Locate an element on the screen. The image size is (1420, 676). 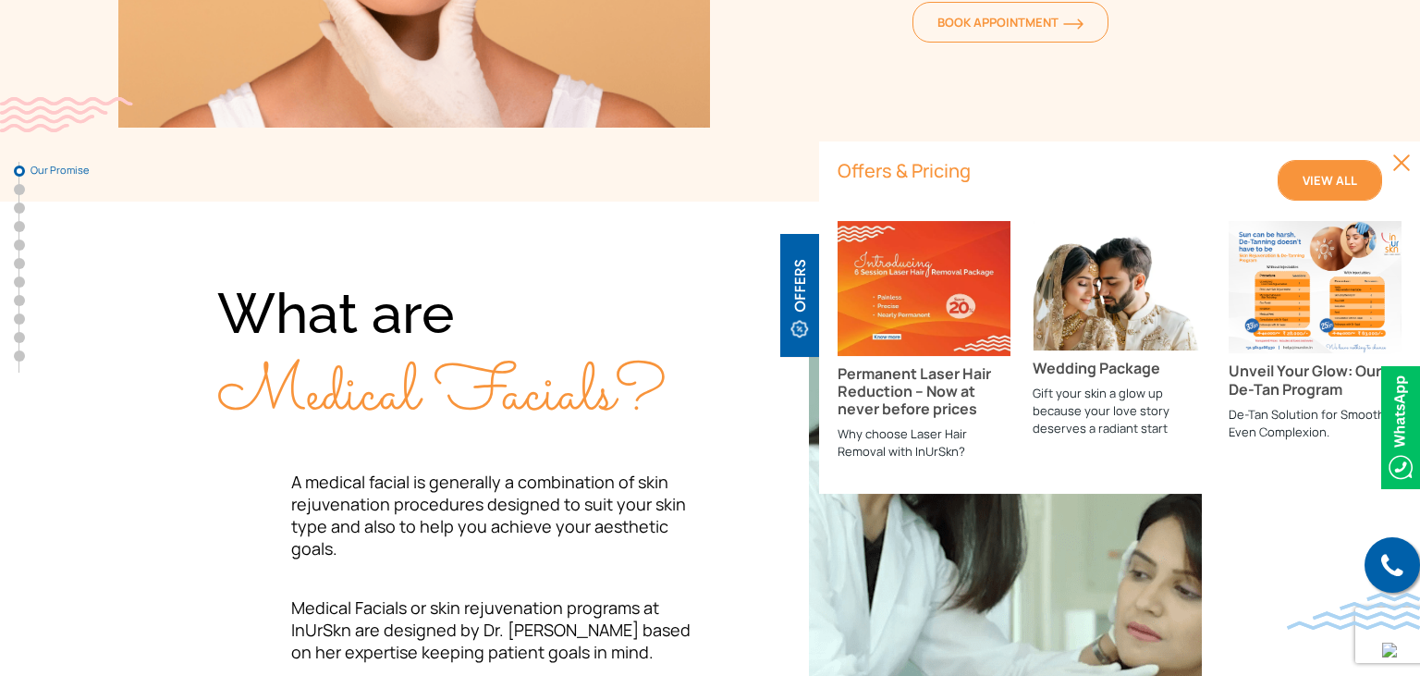
img: orange-arrow is located at coordinates (1073, 24).